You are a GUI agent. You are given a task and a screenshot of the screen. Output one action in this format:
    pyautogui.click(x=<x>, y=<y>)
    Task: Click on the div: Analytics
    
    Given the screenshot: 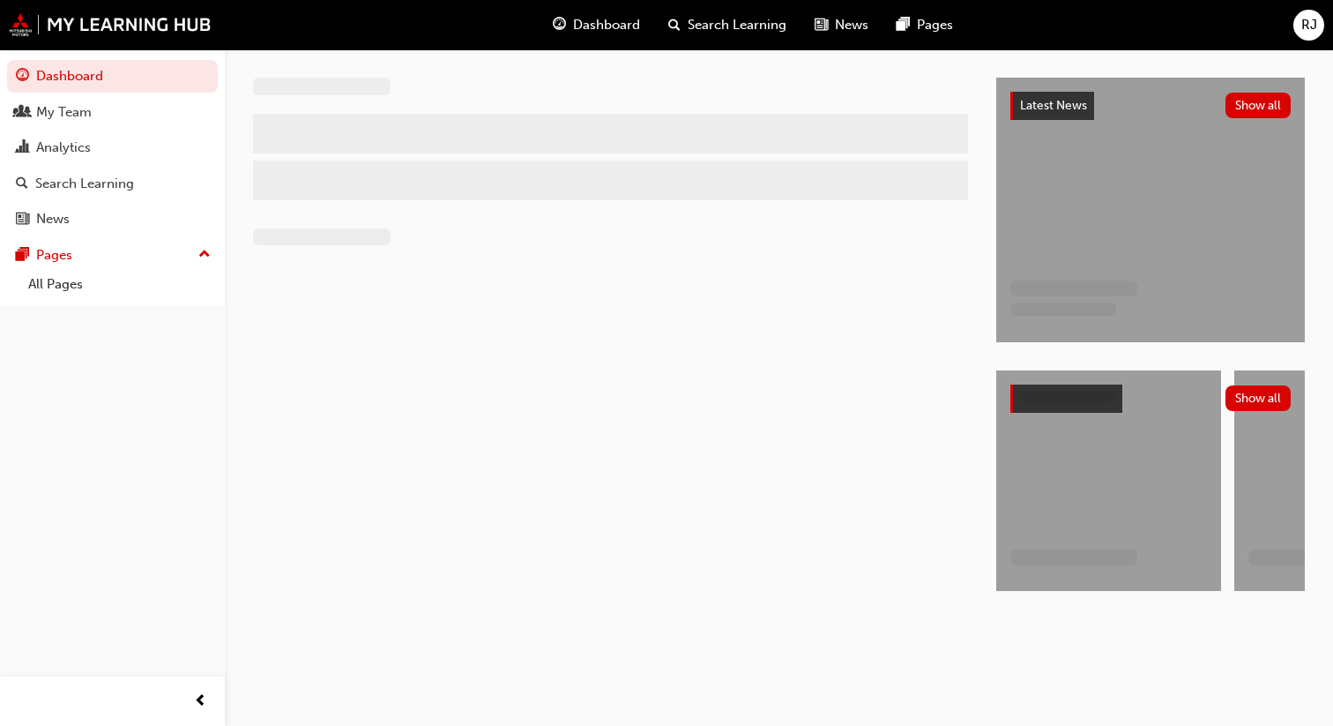 What is the action you would take?
    pyautogui.click(x=63, y=147)
    